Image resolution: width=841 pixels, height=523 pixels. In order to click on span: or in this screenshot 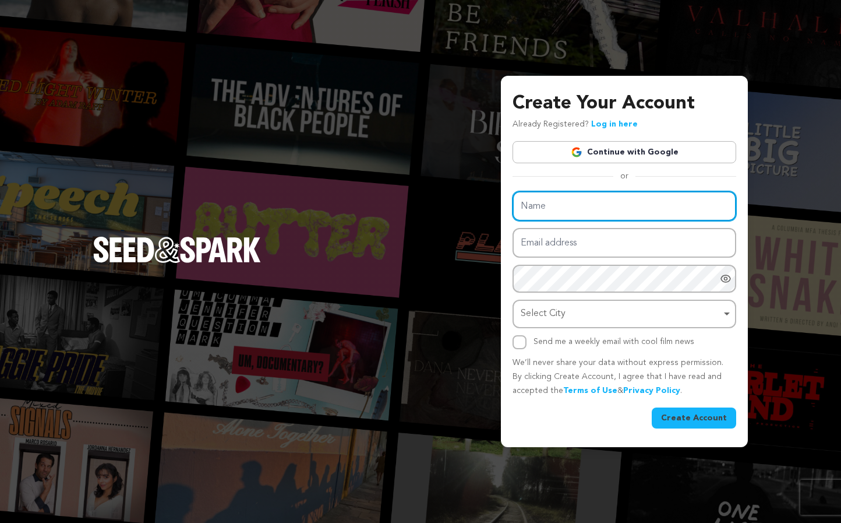, I will do `click(624, 176)`.